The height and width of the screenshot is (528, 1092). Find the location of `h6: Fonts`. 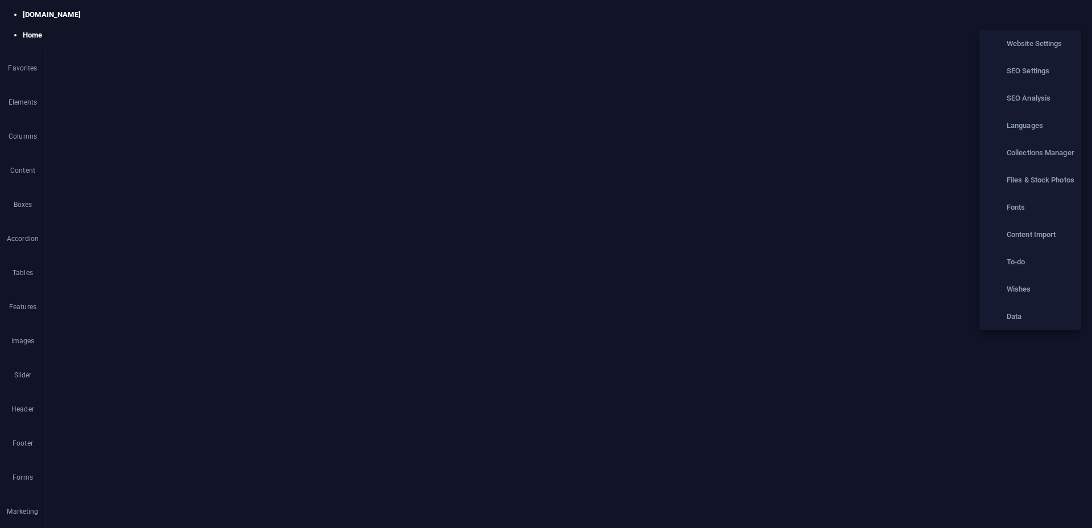

h6: Fonts is located at coordinates (1040, 208).